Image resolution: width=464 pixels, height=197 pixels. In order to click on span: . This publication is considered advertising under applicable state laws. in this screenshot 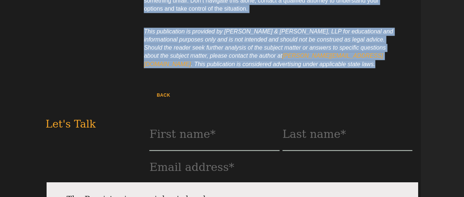, I will do `click(283, 63)`.